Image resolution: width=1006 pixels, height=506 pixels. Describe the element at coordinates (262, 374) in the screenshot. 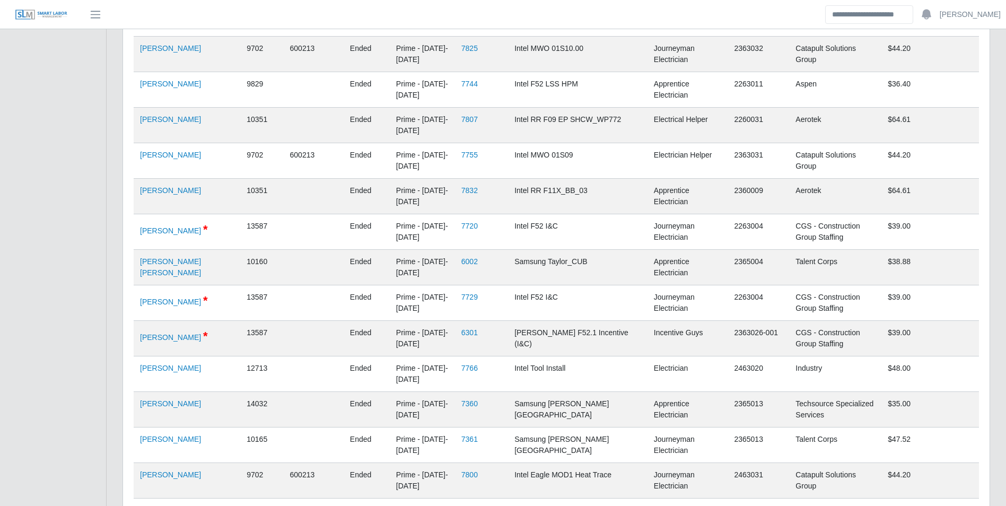

I see `td: 12713` at that location.